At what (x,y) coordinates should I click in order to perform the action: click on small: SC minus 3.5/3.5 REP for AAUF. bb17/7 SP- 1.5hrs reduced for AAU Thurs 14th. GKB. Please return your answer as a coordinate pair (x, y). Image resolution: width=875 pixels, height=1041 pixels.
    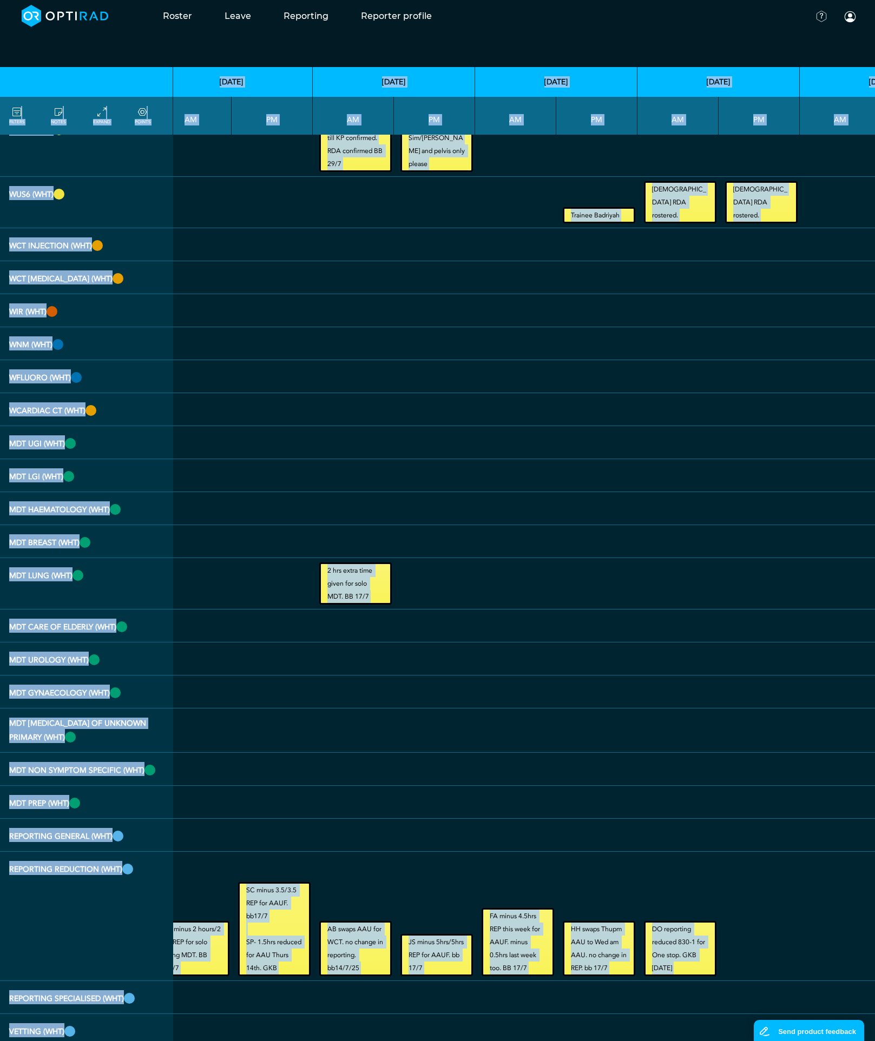
    Looking at the image, I should click on (274, 929).